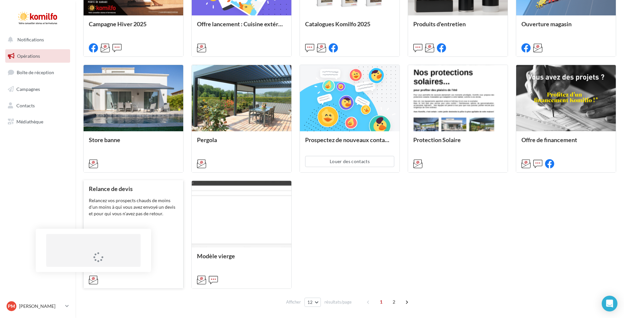  I want to click on div: Ouverture magasin, so click(566, 27).